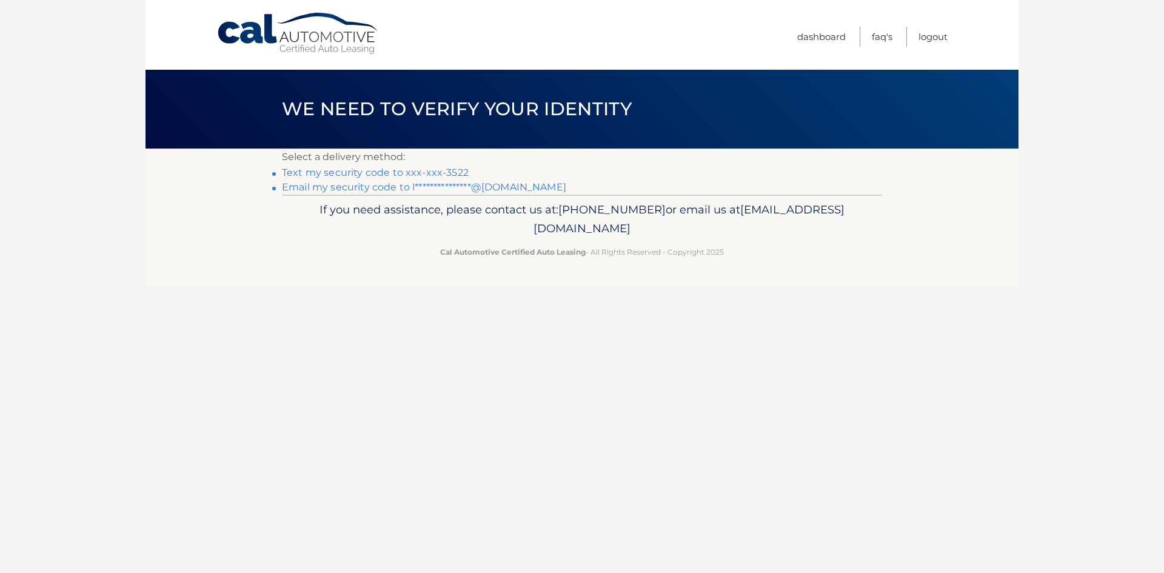  I want to click on a: Cal Automotive, so click(298, 33).